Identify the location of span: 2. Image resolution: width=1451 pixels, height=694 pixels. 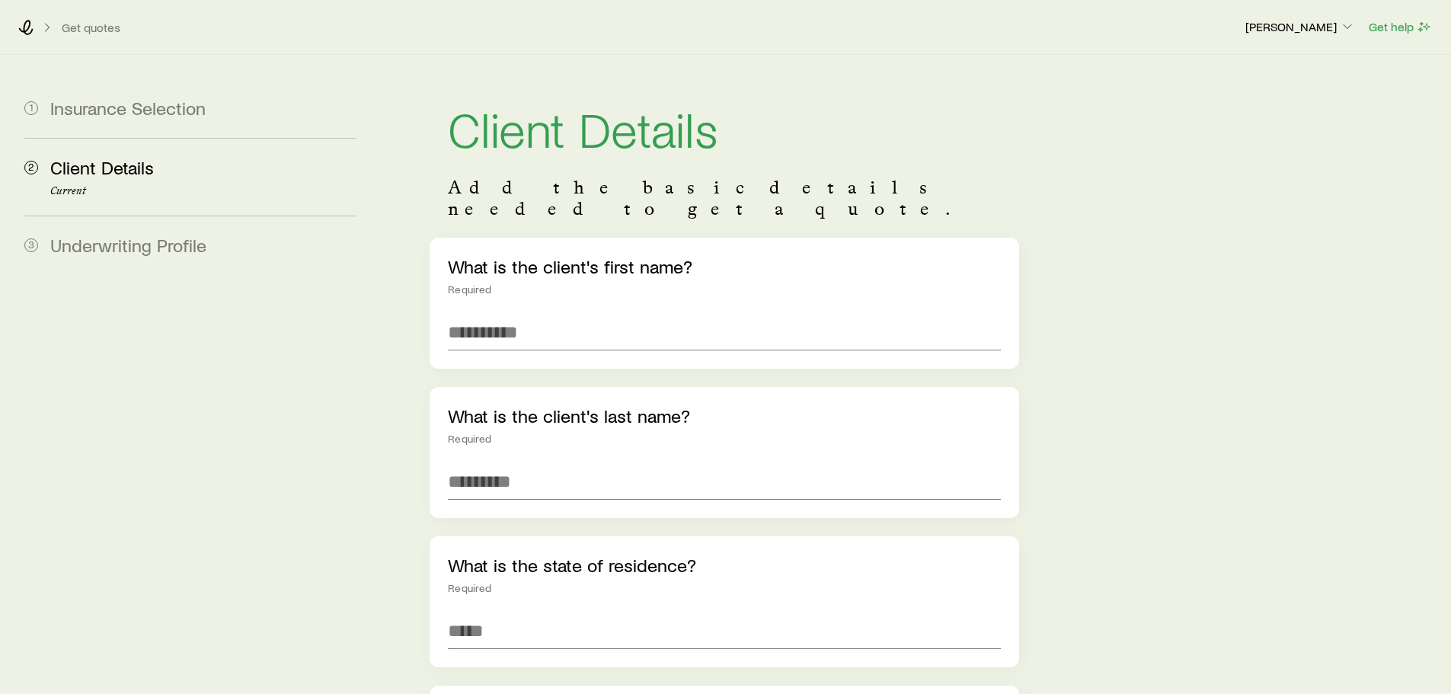
(31, 168).